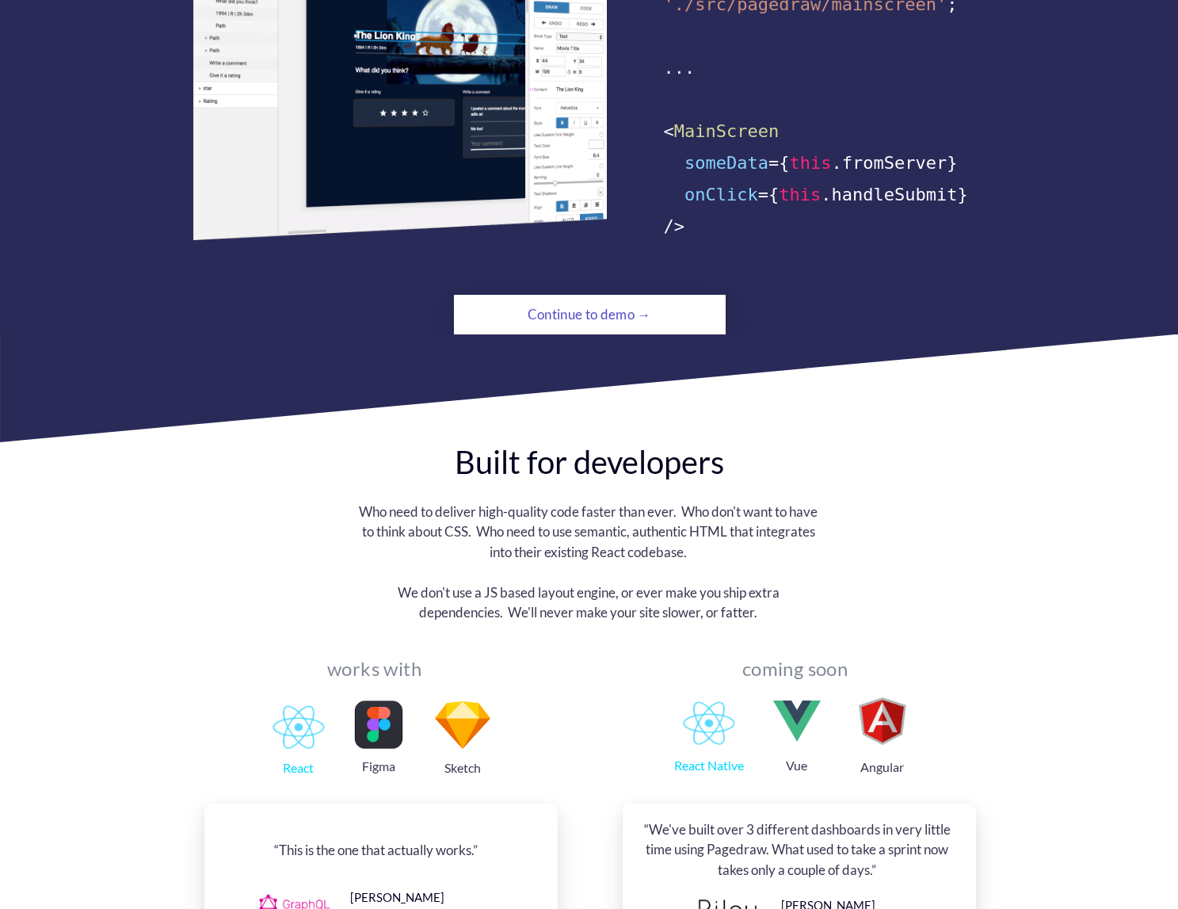 This screenshot has height=909, width=1178. I want to click on div: Continue to demo →, so click(589, 314).